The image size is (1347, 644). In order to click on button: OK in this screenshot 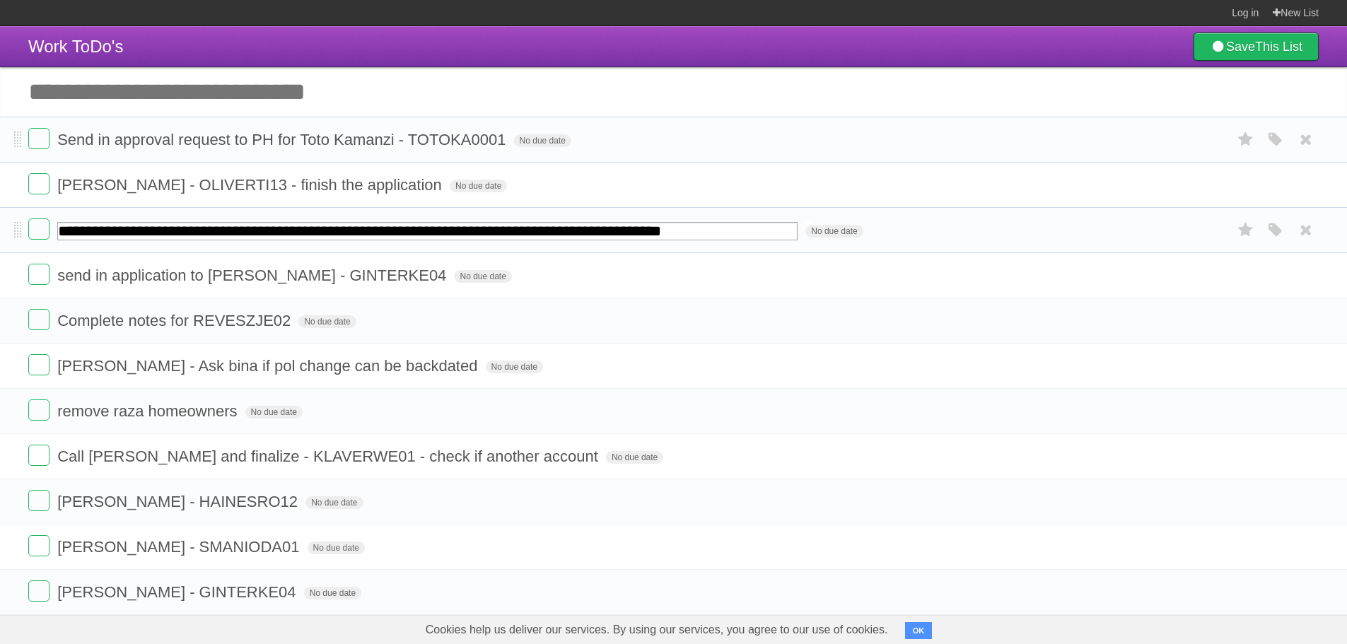, I will do `click(919, 631)`.